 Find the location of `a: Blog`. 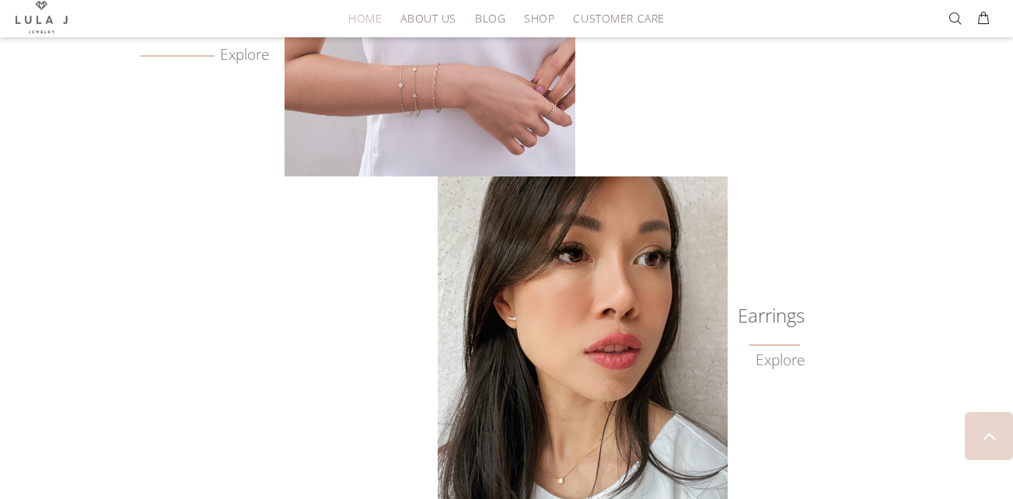

a: Blog is located at coordinates (490, 18).